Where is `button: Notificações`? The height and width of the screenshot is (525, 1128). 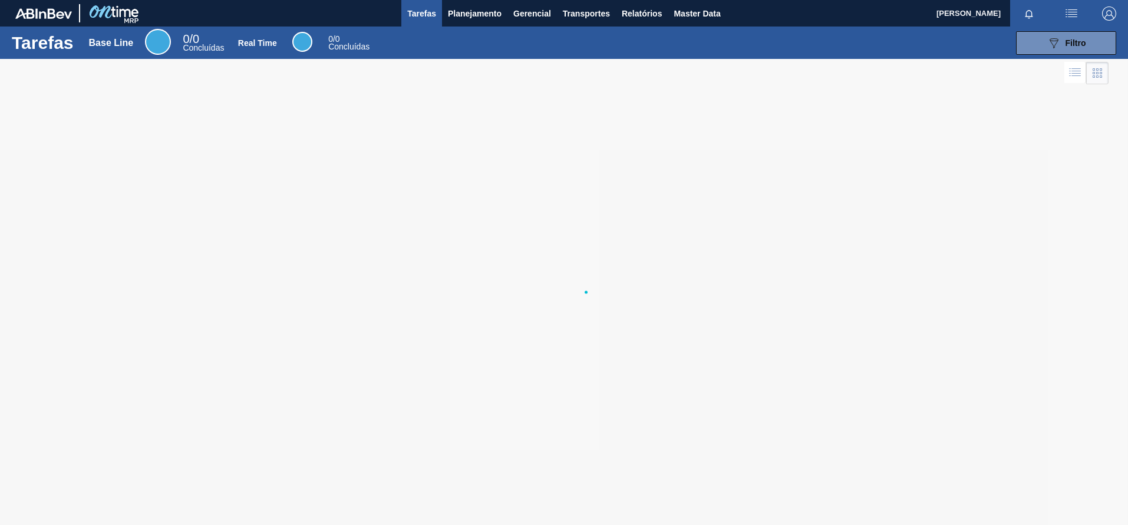 button: Notificações is located at coordinates (1029, 14).